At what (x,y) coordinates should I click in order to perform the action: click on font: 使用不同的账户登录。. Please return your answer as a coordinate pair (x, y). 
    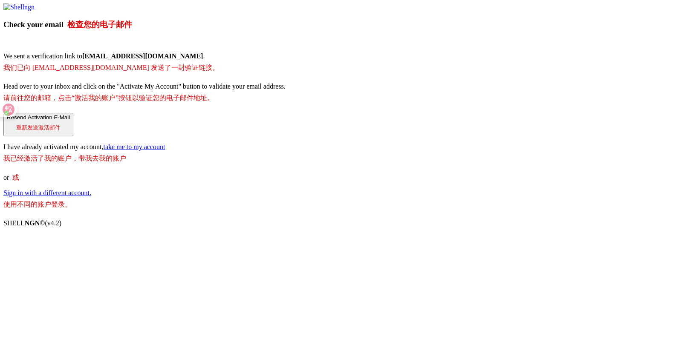
    Looking at the image, I should click on (38, 204).